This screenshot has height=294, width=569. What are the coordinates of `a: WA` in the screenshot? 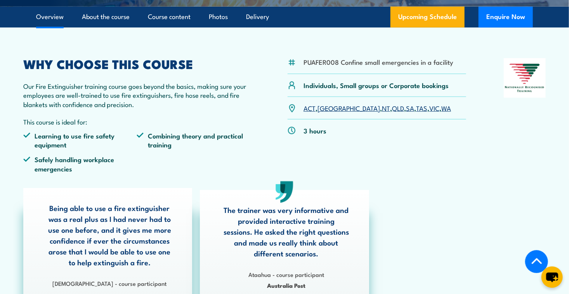 It's located at (446, 108).